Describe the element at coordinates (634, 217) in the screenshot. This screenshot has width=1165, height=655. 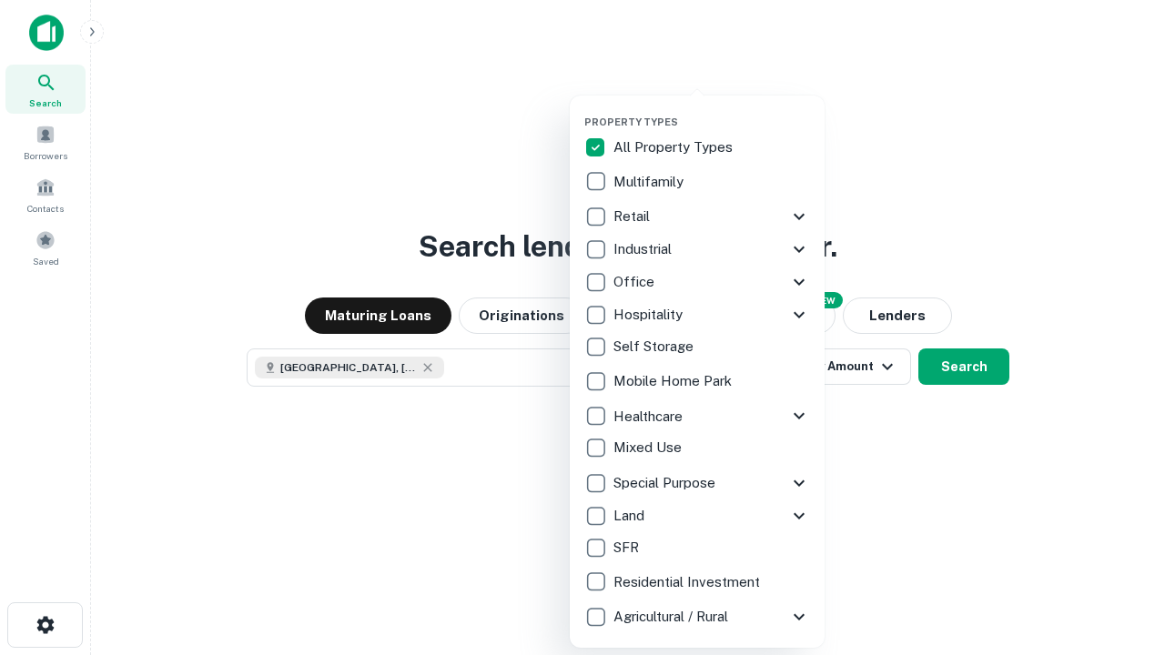
I see `p: Retail` at that location.